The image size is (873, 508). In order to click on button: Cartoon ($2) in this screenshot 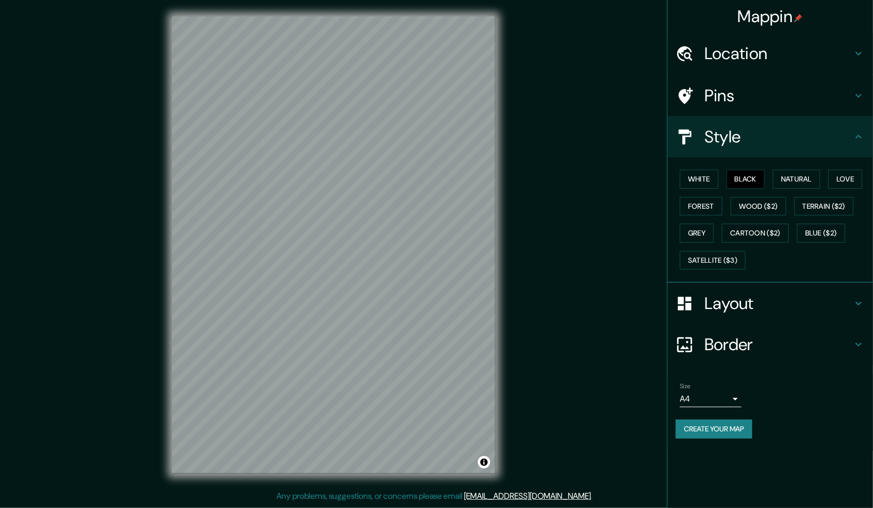, I will do `click(755, 233)`.